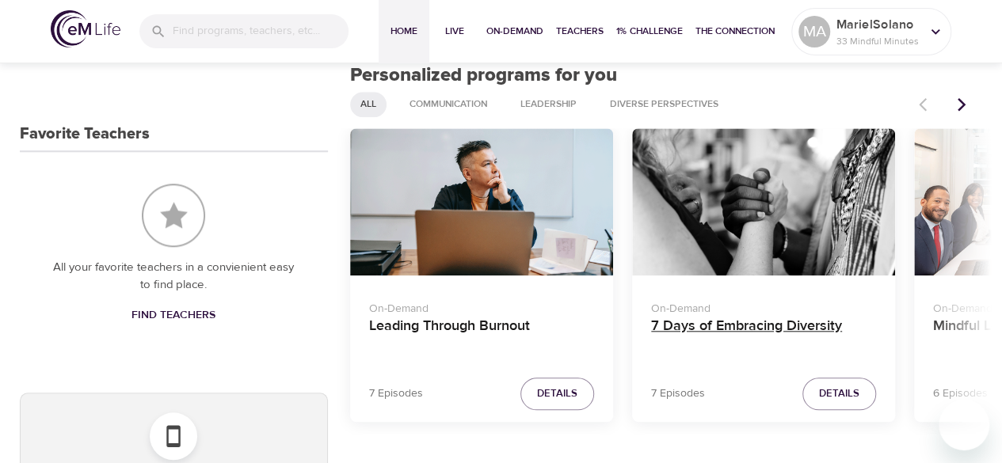 This screenshot has height=463, width=1002. I want to click on div: All, so click(368, 105).